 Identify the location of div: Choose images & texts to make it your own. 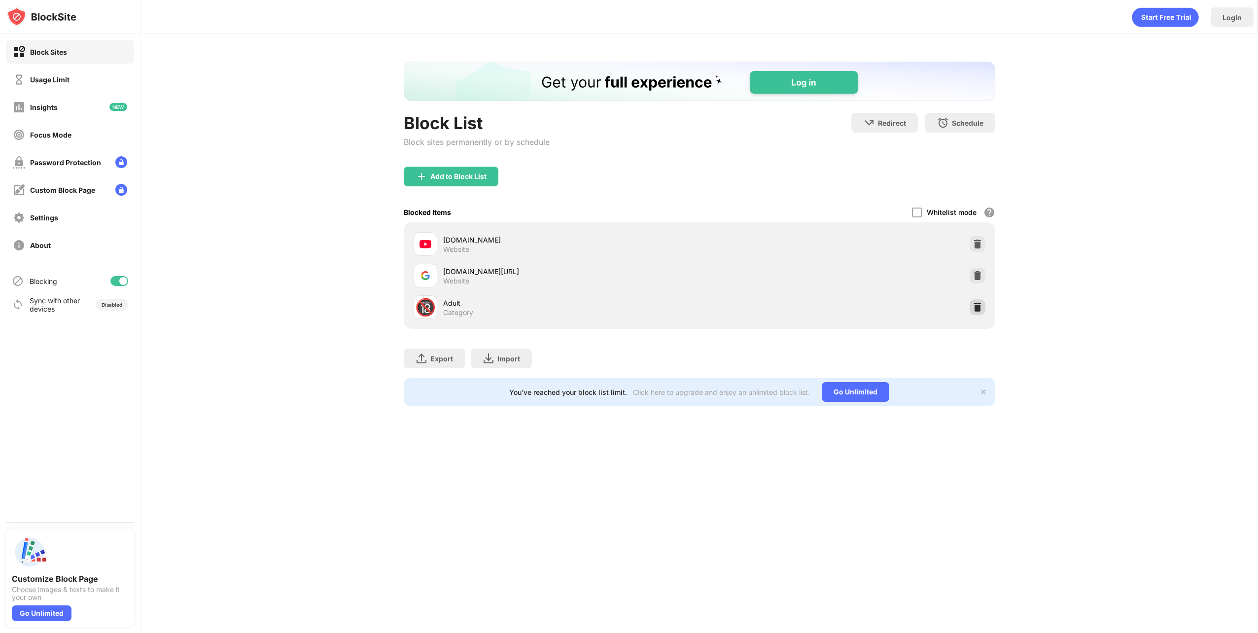
(70, 594).